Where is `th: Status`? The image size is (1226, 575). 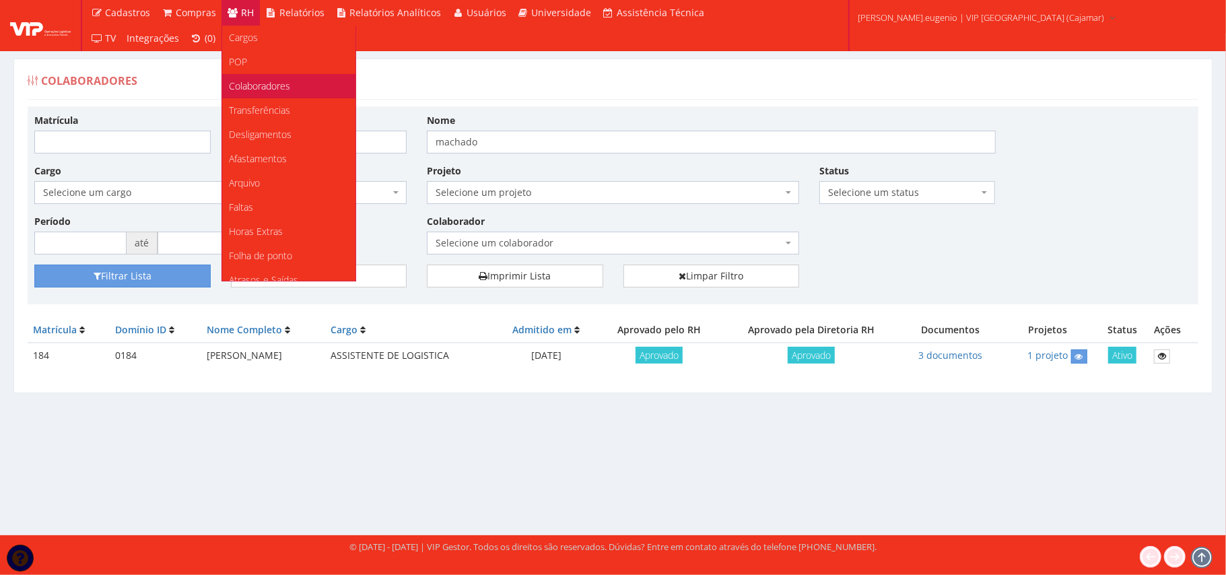
th: Status is located at coordinates (1122, 330).